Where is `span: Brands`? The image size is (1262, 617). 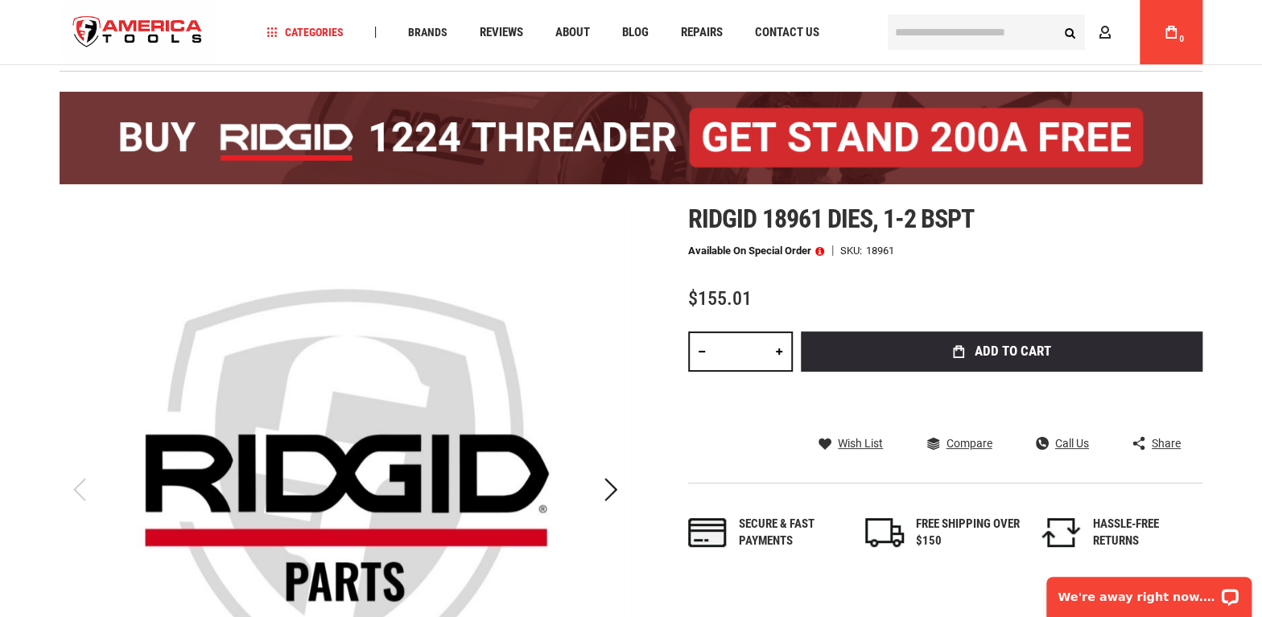
span: Brands is located at coordinates (427, 32).